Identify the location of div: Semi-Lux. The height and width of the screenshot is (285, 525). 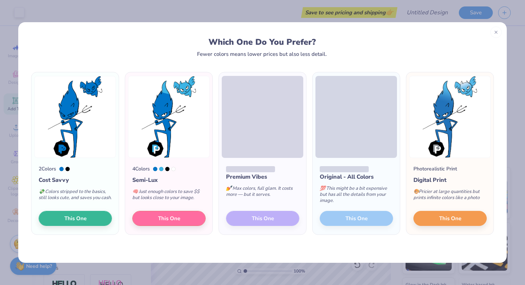
(169, 180).